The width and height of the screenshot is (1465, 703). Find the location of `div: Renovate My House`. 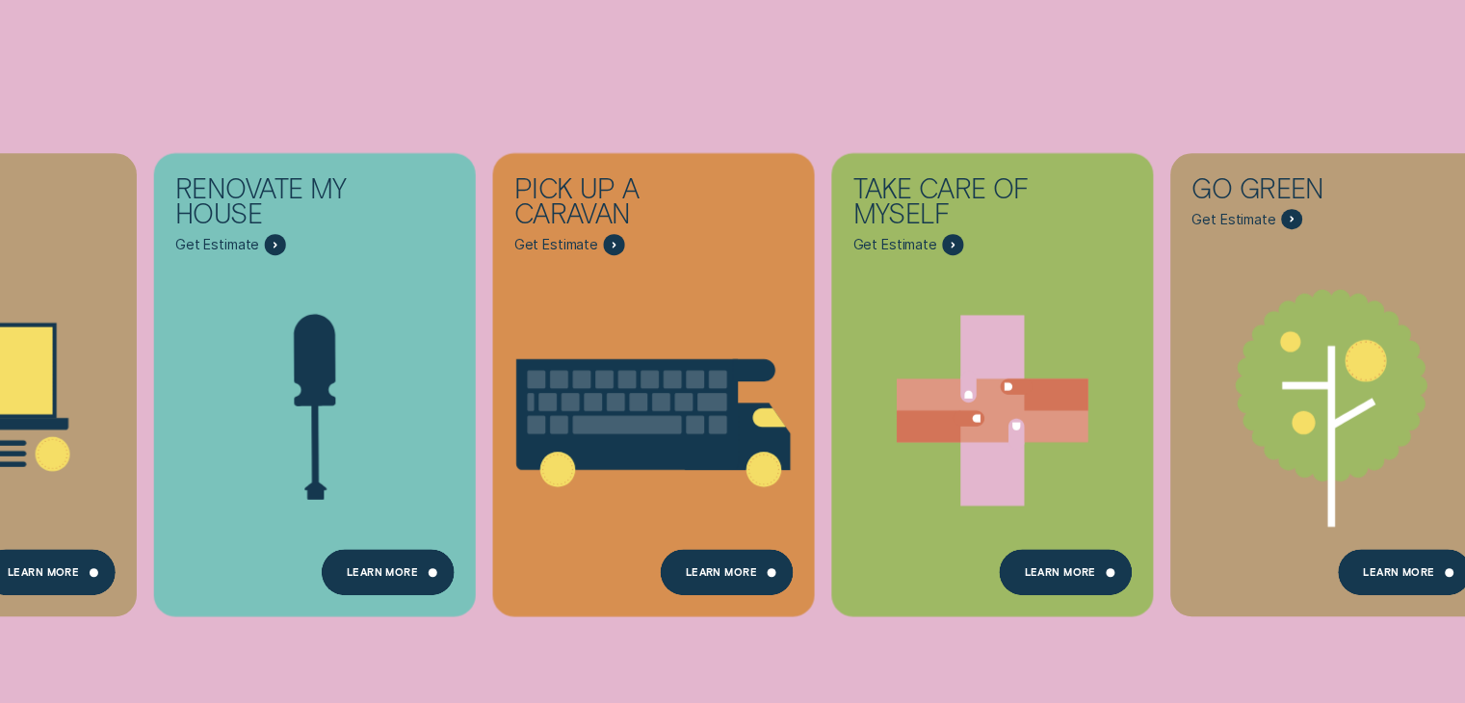

div: Renovate My House is located at coordinates (277, 205).